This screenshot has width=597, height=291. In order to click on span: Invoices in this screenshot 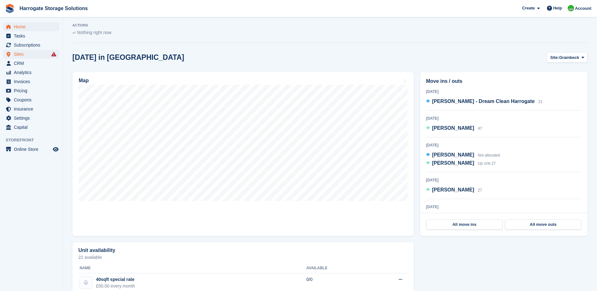, I will do `click(33, 81)`.